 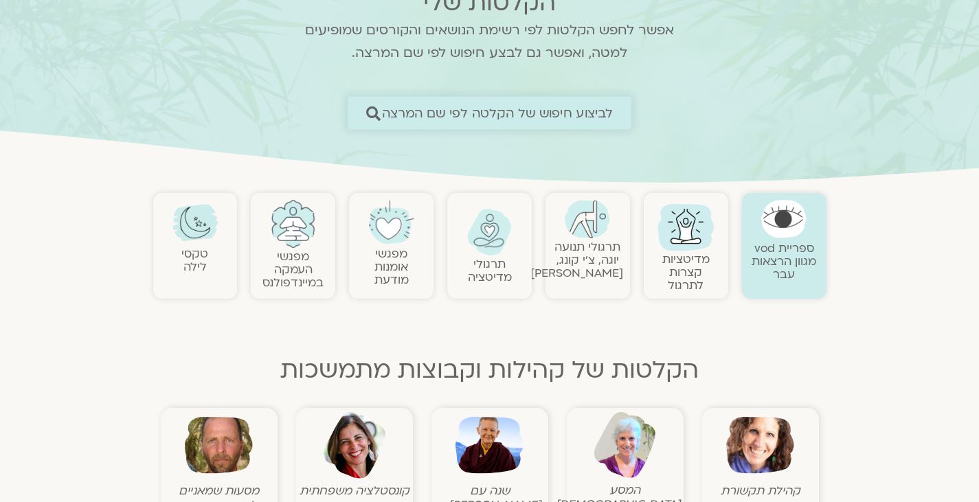 I want to click on a: לביצוע חיפוש של הקלטה לפי שם המרצה, so click(x=489, y=113).